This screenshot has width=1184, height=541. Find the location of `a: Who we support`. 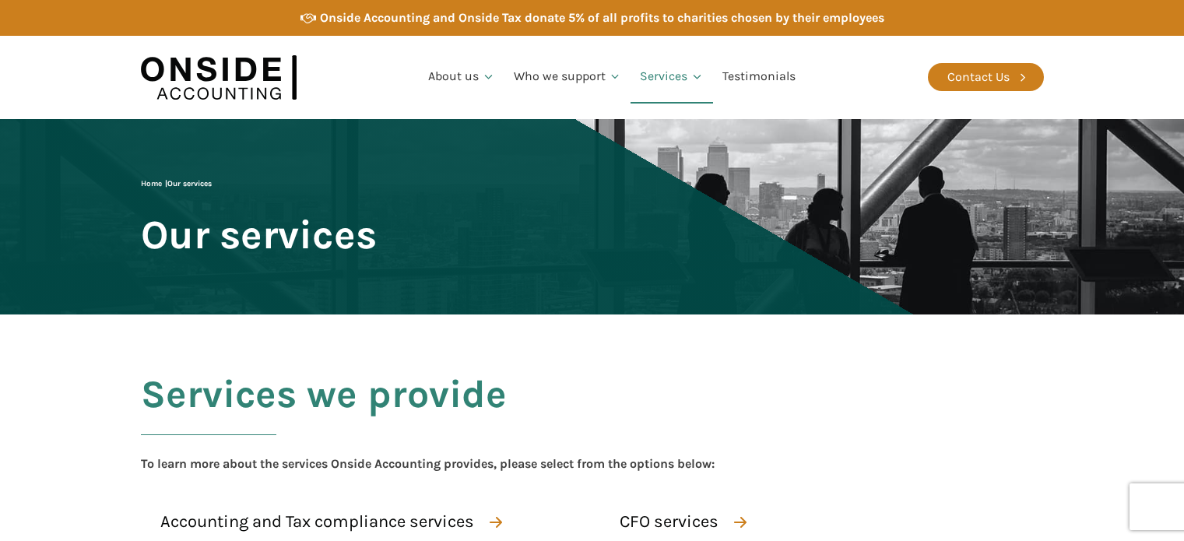

a: Who we support is located at coordinates (567, 77).